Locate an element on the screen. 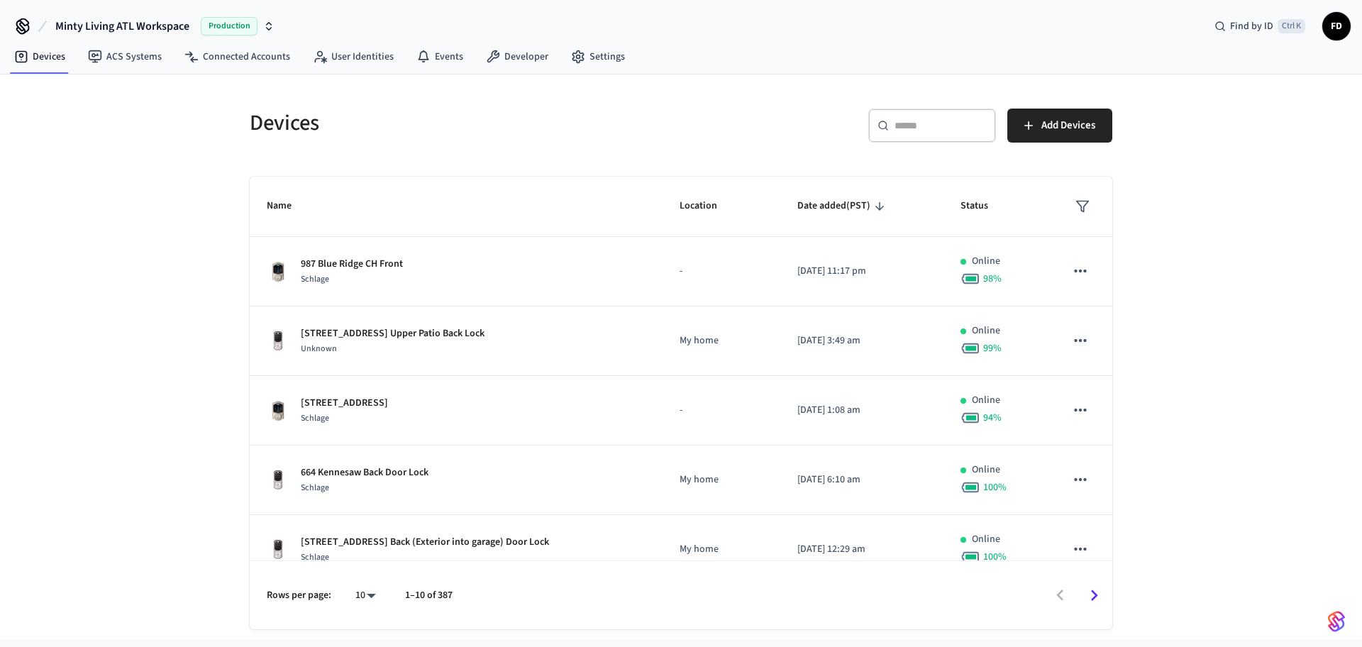 The width and height of the screenshot is (1362, 647). a: Connected Accounts is located at coordinates (237, 57).